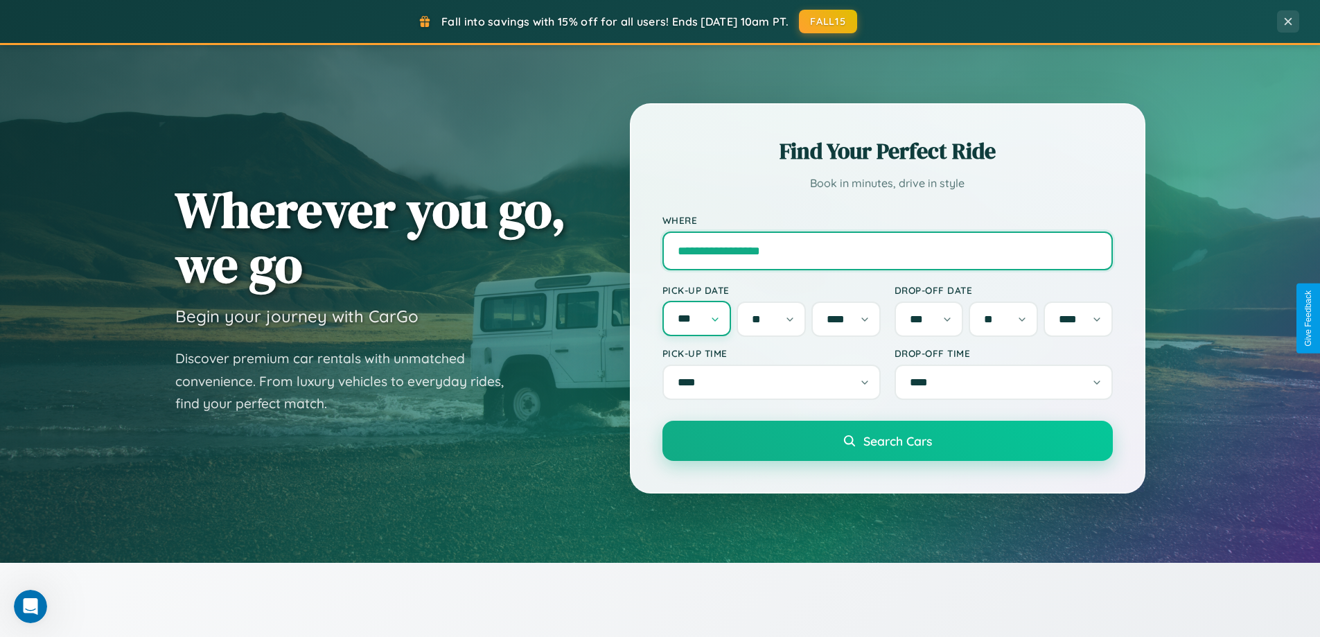 Image resolution: width=1320 pixels, height=637 pixels. I want to click on label: Pick-up Date, so click(771, 290).